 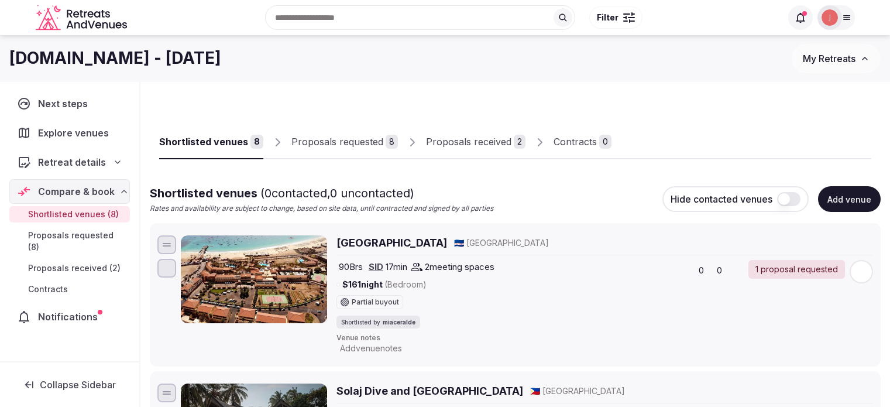 What do you see at coordinates (605, 142) in the screenshot?
I see `div: 0` at bounding box center [605, 142].